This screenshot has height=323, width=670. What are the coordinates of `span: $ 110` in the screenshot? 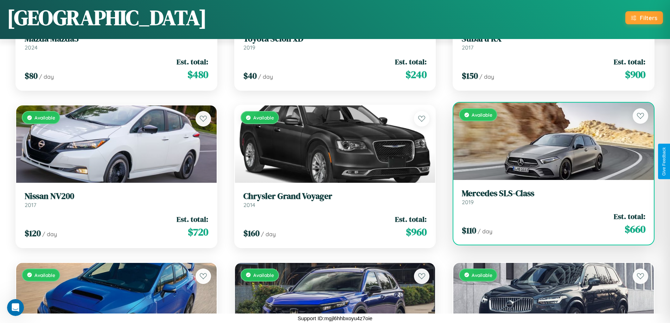 It's located at (468, 230).